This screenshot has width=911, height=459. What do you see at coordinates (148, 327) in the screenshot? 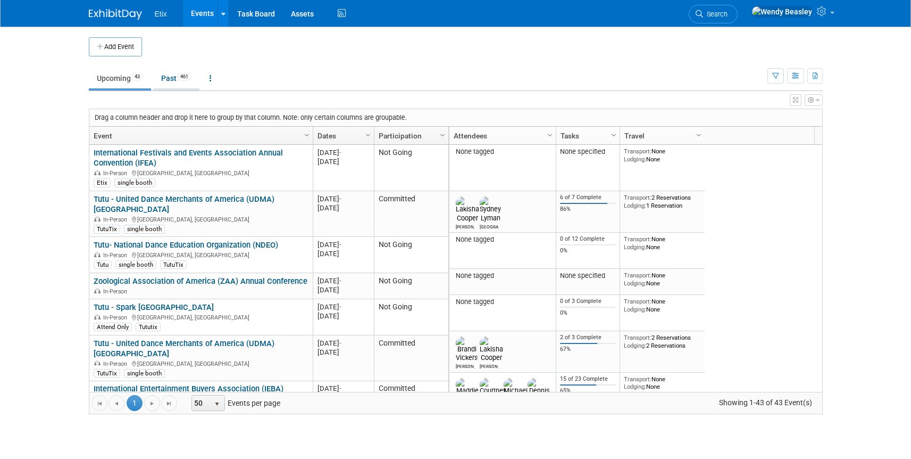
I see `div: Tututix` at bounding box center [148, 327].